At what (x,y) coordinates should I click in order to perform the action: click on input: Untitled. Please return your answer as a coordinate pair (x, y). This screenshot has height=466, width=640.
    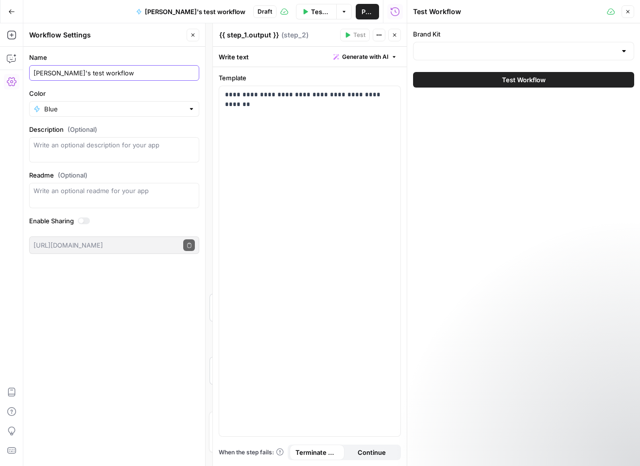
    Looking at the image, I should click on (114, 73).